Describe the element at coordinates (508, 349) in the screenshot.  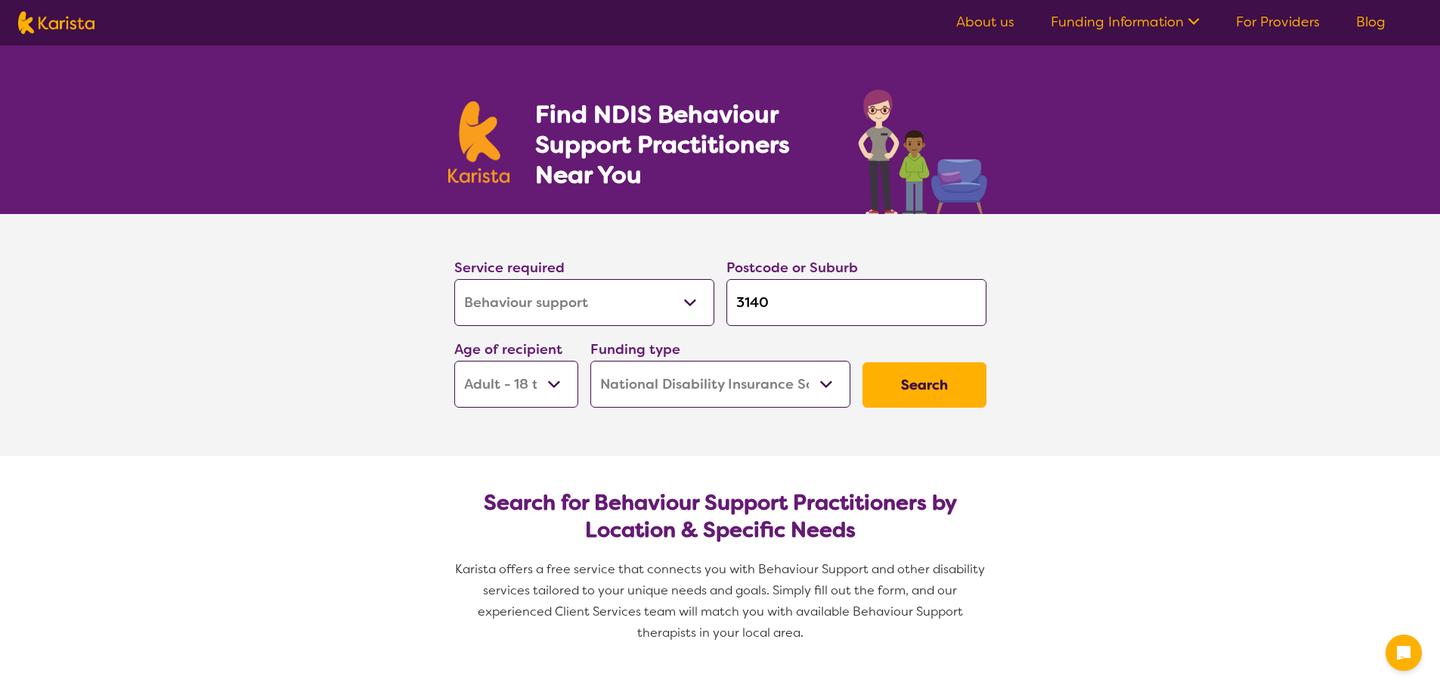
I see `label: Age of recipient` at that location.